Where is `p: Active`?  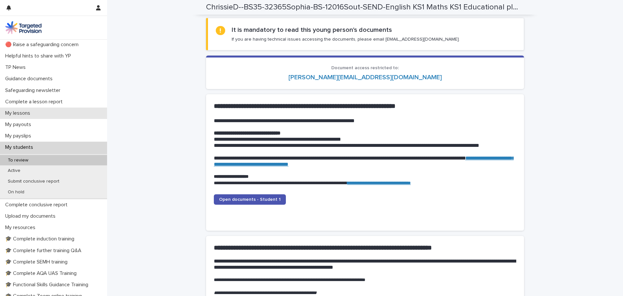 p: Active is located at coordinates (14, 170).